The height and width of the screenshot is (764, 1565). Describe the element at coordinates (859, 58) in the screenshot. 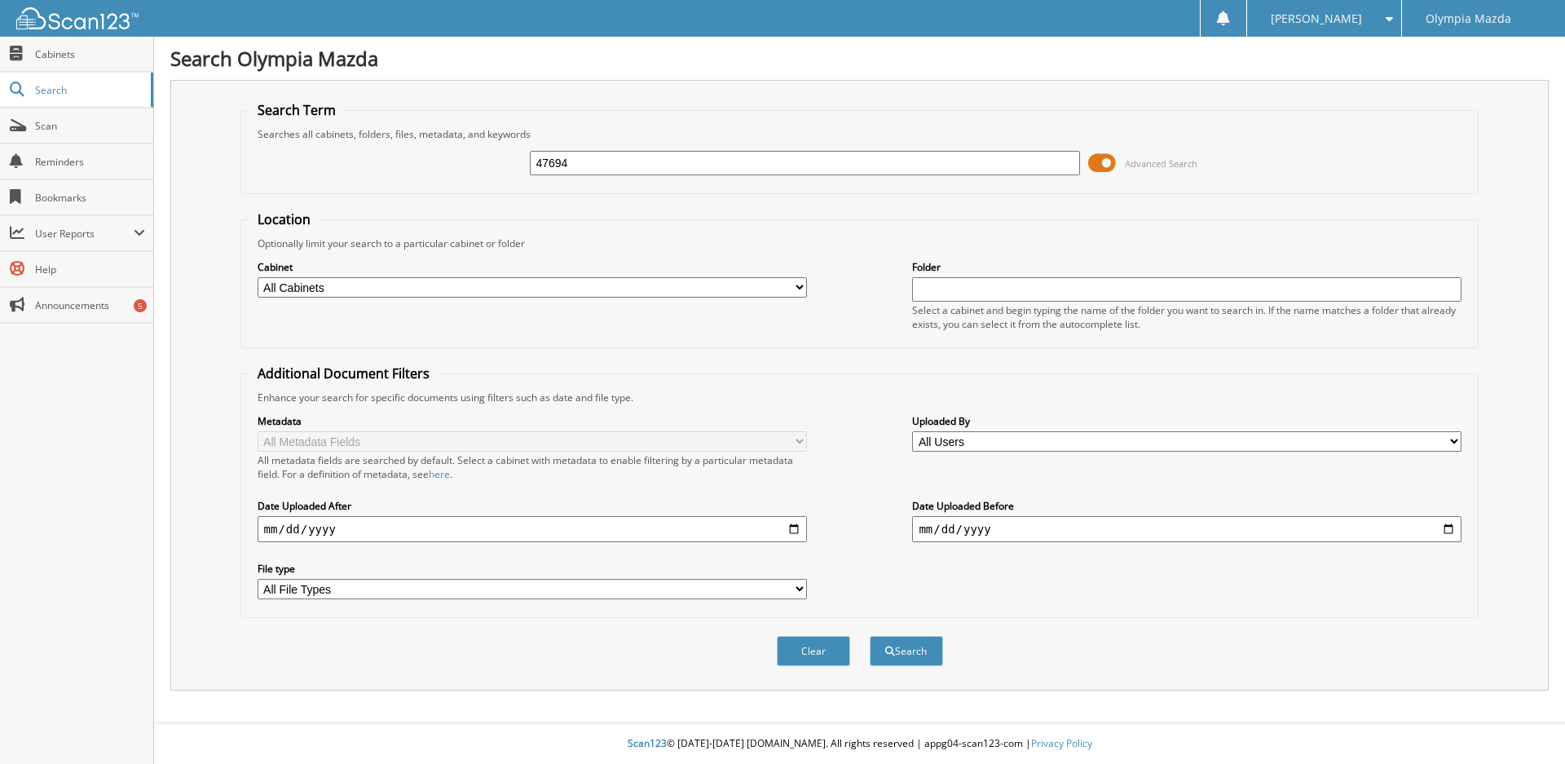

I see `h1: Search Olympia Mazda` at that location.